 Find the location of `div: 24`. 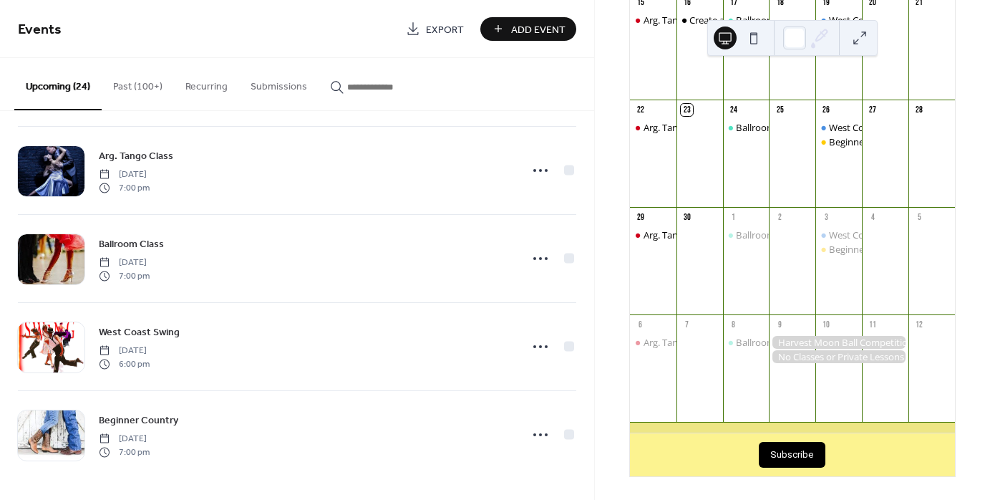

div: 24 is located at coordinates (733, 110).